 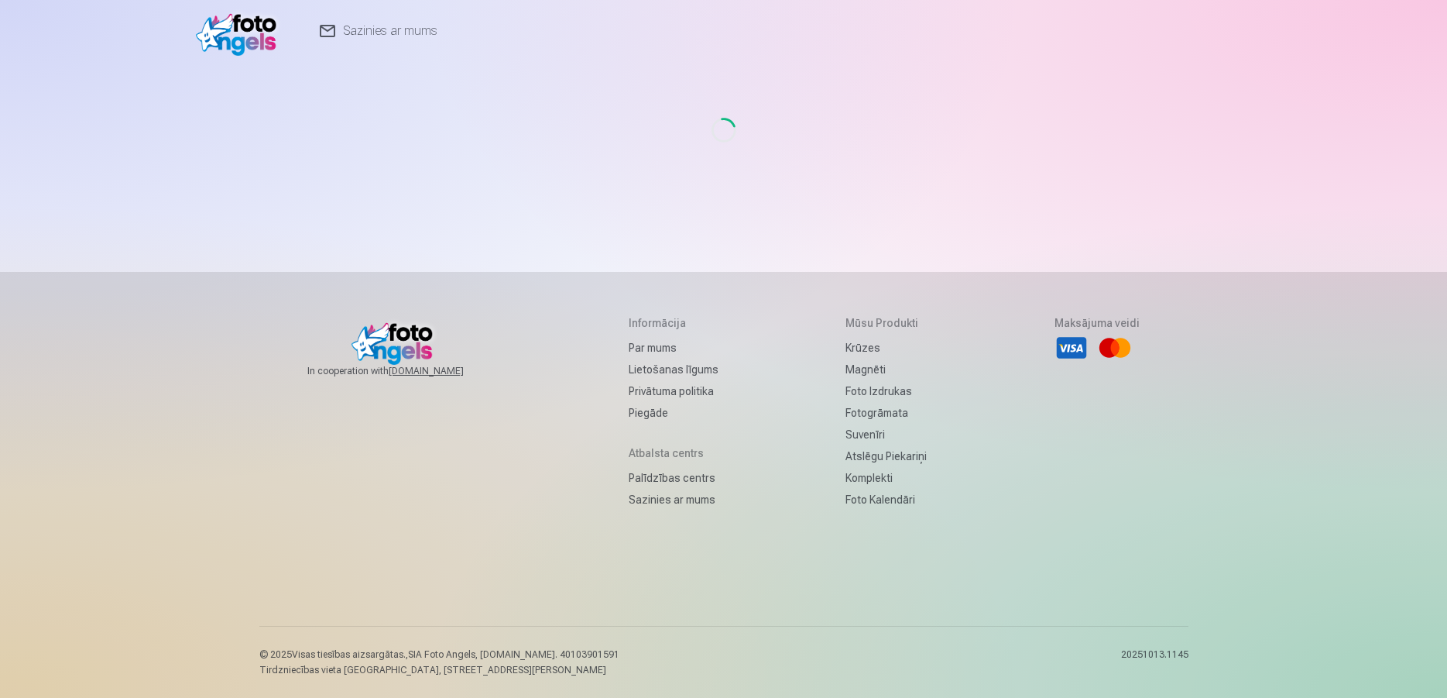 I want to click on span: In cooperation with, so click(x=404, y=371).